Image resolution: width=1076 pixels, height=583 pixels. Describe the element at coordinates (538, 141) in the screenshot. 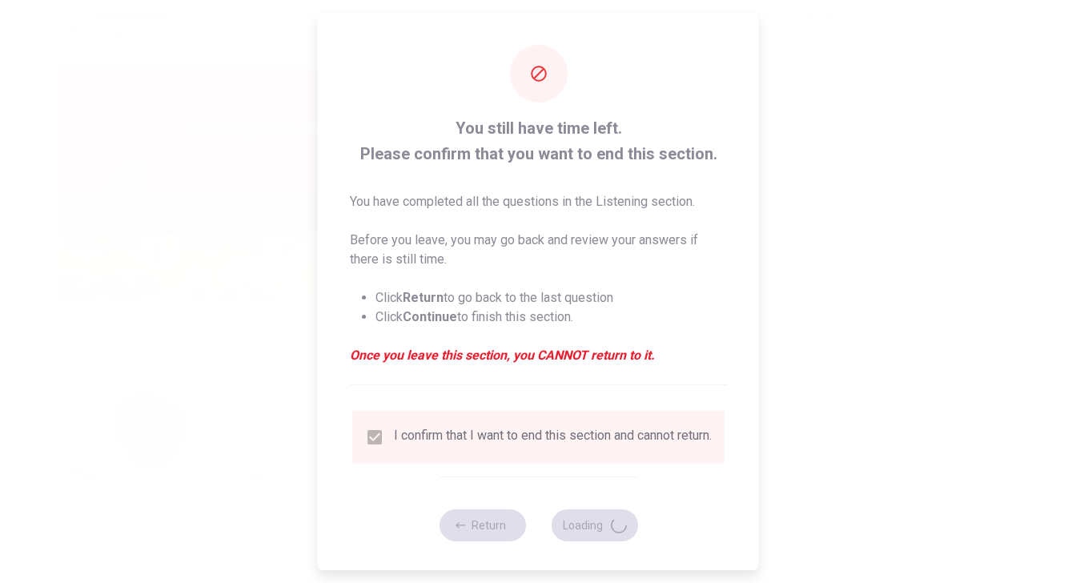

I see `span: You still have time left. Please confirm that you want to end this section.` at that location.